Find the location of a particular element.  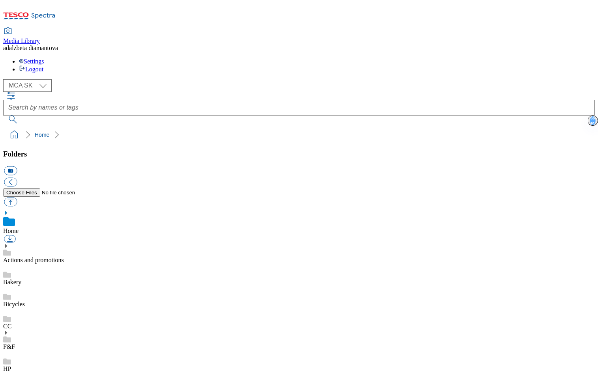

a: CC is located at coordinates (7, 326).